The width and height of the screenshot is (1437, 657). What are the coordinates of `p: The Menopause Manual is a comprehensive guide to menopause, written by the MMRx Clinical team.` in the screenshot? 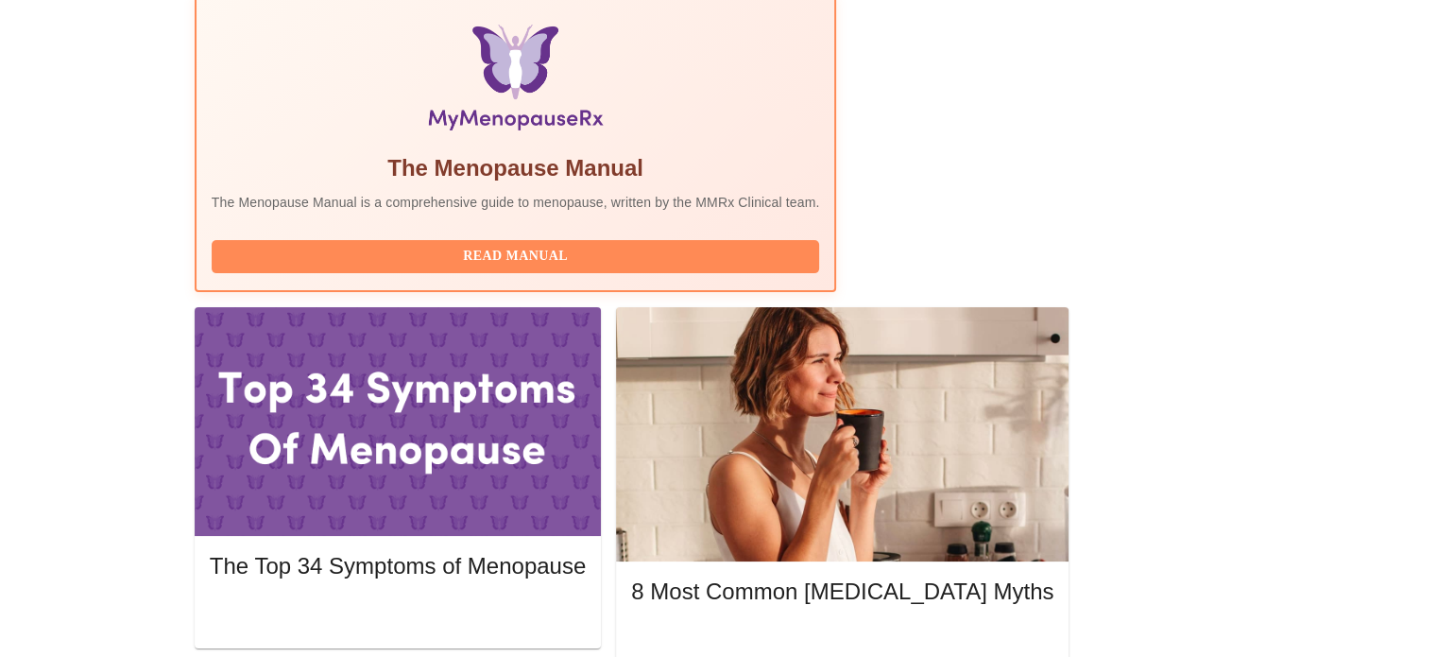 It's located at (516, 202).